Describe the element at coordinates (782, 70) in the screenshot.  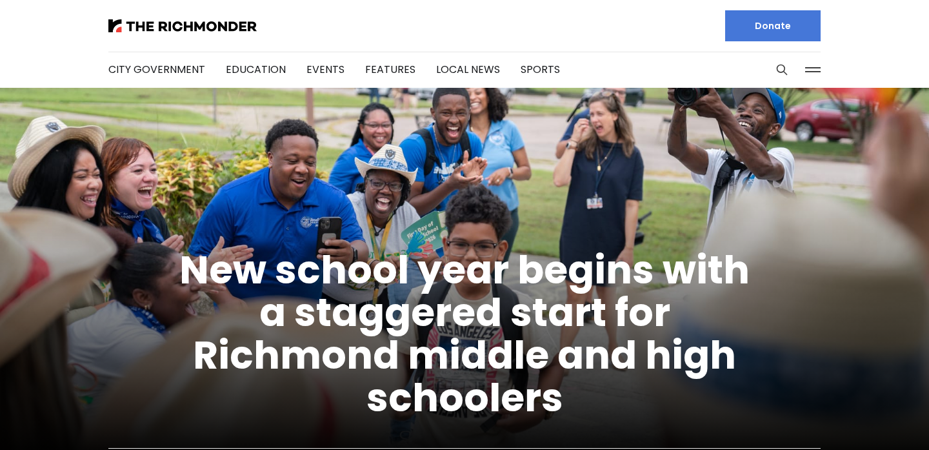
I see `button: Search this site` at that location.